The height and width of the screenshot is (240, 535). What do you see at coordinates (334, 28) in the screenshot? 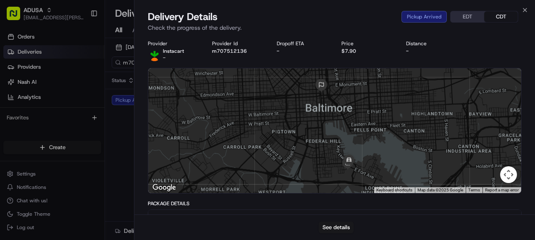
I see `p: Check the progress of the delivery.` at bounding box center [334, 28].